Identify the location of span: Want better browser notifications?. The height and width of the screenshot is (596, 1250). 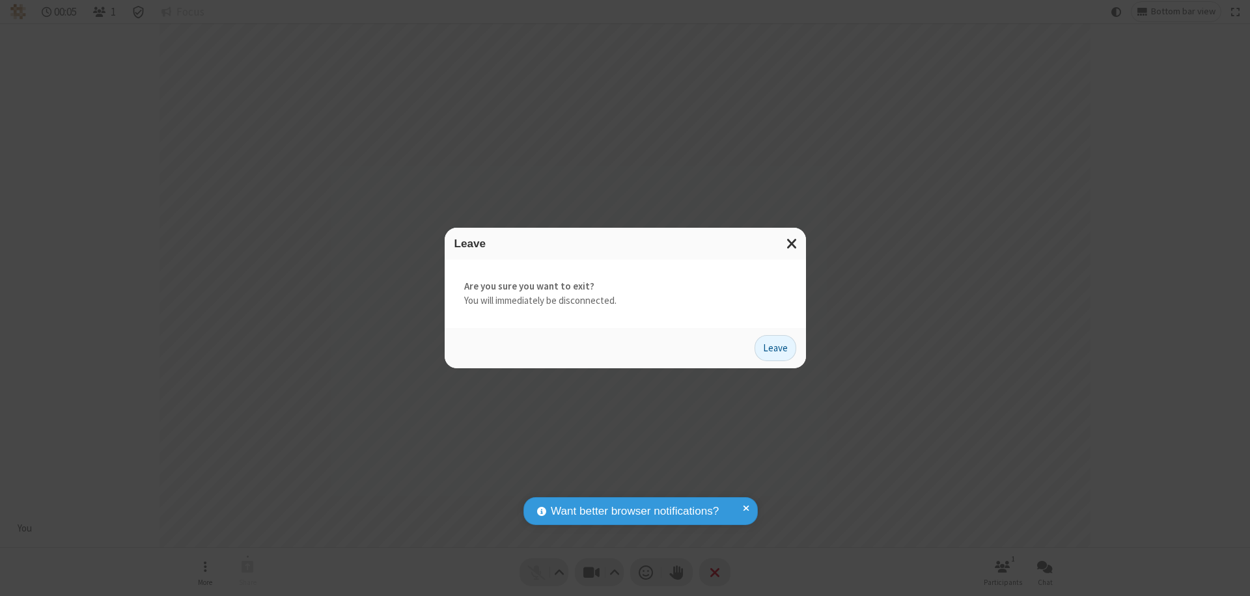
(635, 512).